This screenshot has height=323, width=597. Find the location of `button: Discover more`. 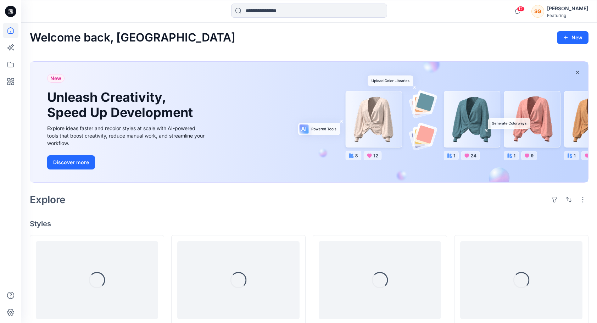

button: Discover more is located at coordinates (71, 162).